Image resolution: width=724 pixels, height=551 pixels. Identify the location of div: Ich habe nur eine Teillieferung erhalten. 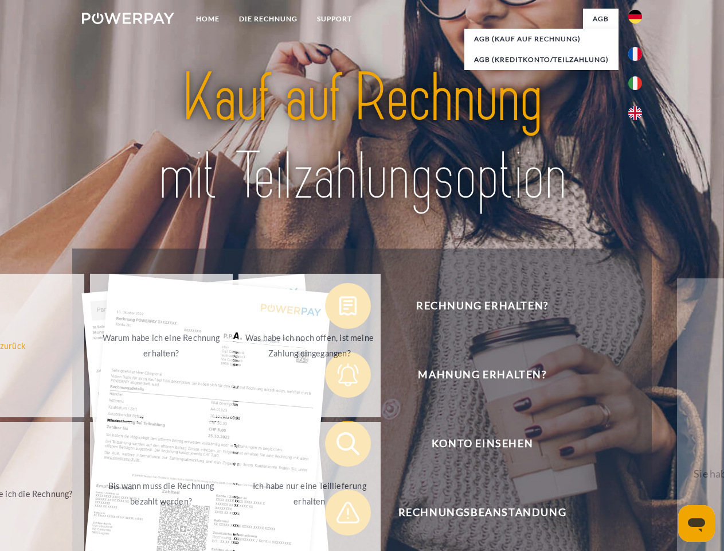
(310, 493).